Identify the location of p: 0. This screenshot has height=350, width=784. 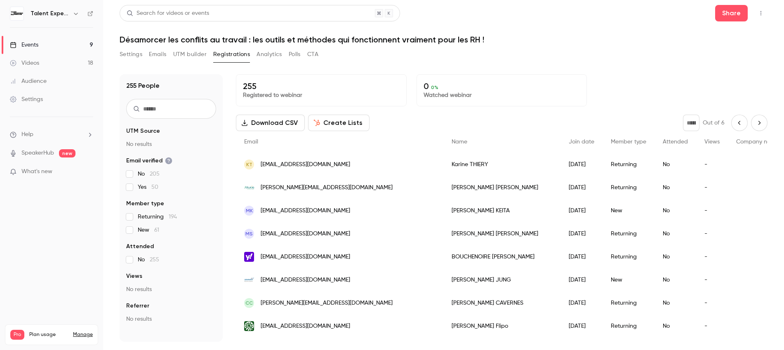
(502, 86).